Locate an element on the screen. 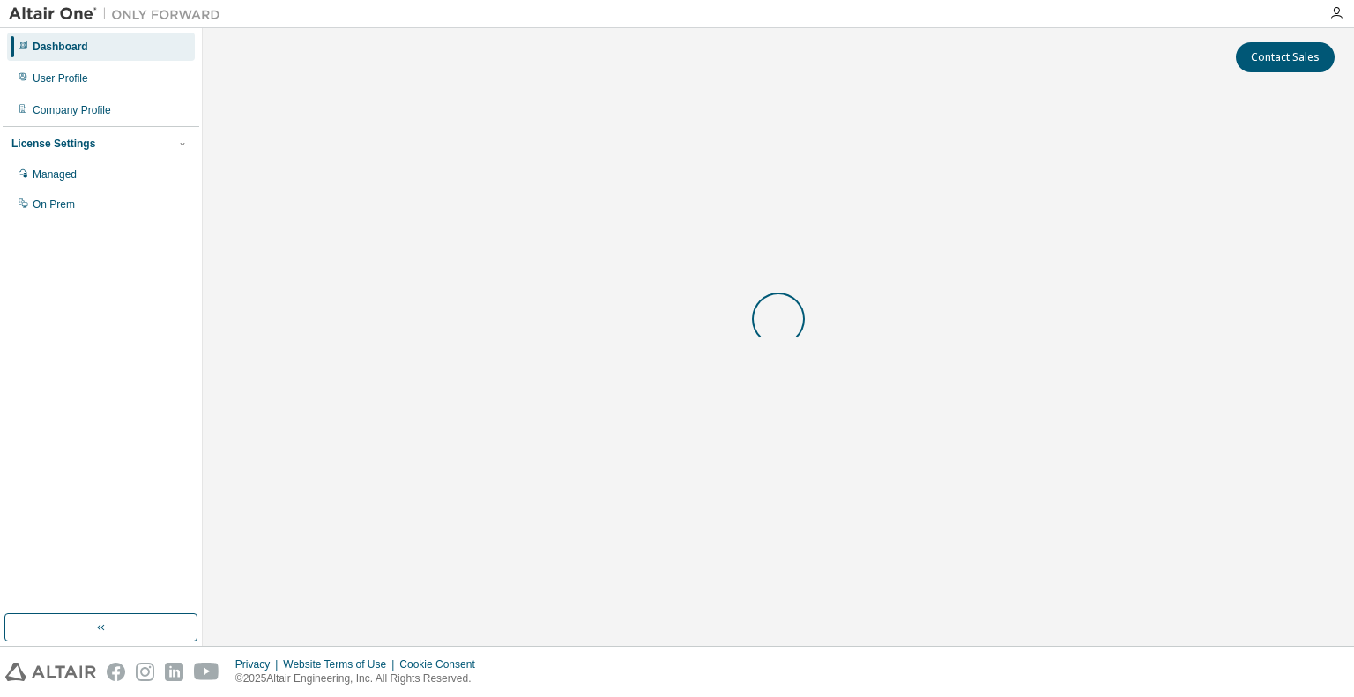 The image size is (1354, 697). img: facebook.svg is located at coordinates (115, 672).